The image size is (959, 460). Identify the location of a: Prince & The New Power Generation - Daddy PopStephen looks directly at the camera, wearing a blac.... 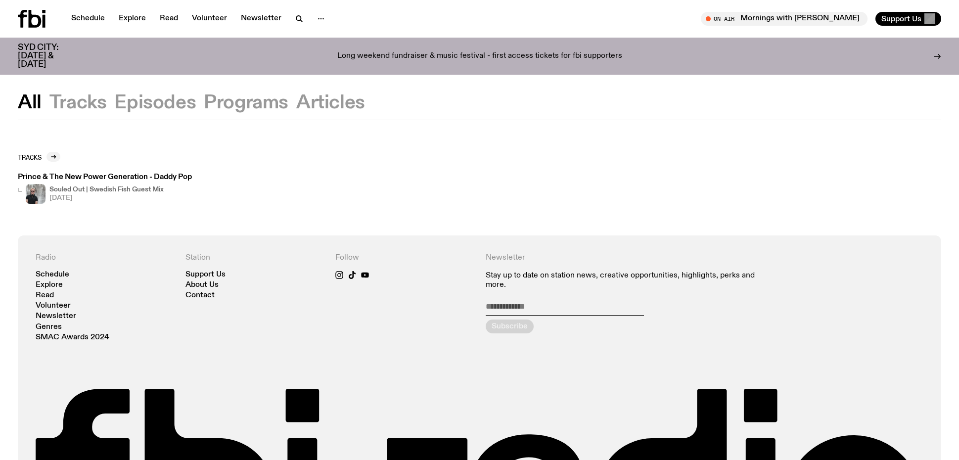
(105, 188).